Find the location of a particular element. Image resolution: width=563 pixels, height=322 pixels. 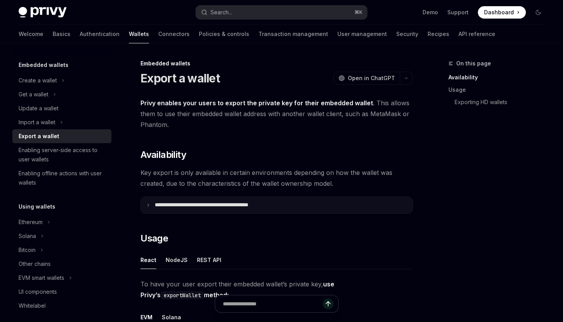

button: React is located at coordinates (148, 260).